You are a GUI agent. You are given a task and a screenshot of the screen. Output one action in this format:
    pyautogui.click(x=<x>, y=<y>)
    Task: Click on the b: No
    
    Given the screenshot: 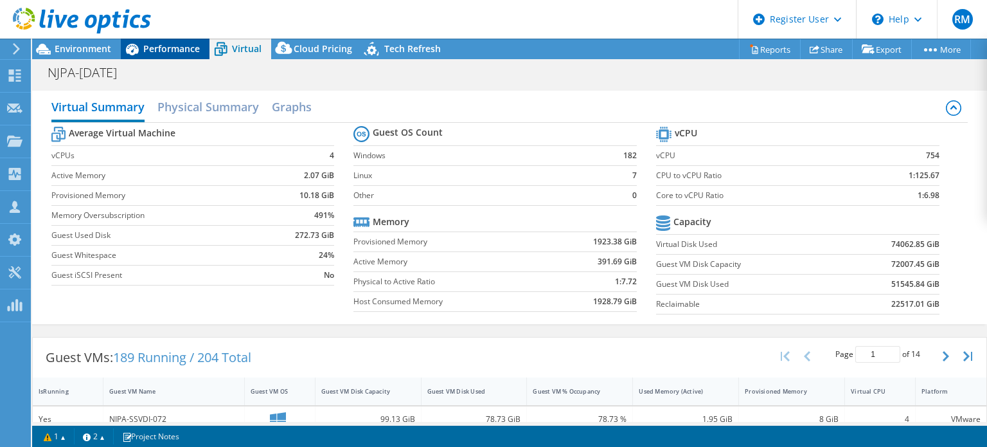 What is the action you would take?
    pyautogui.click(x=329, y=275)
    